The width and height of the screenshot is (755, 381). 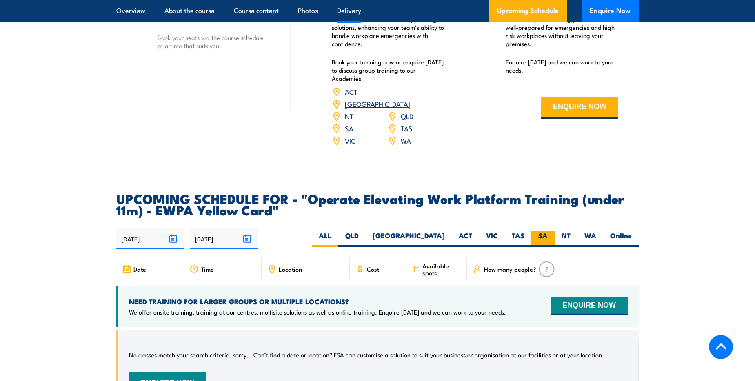 I want to click on label: ALL, so click(x=325, y=239).